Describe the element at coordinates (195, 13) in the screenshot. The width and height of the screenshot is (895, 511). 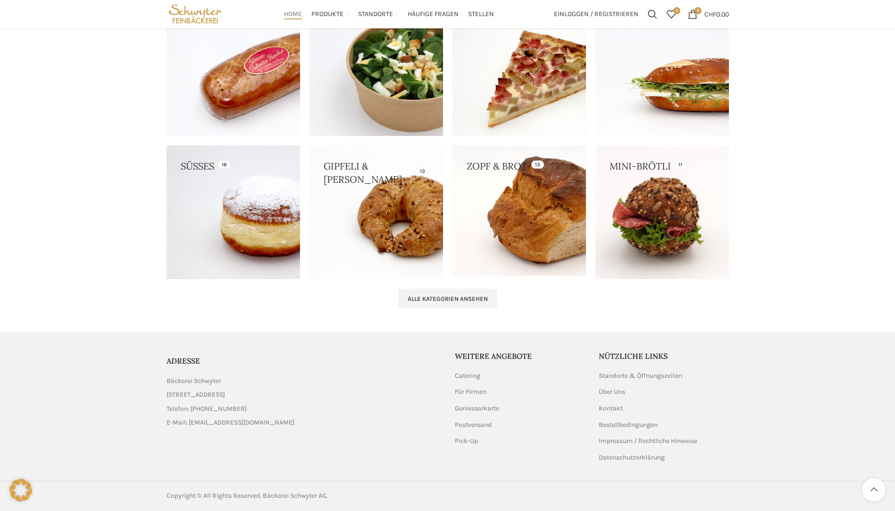
I see `a: Site logo` at that location.